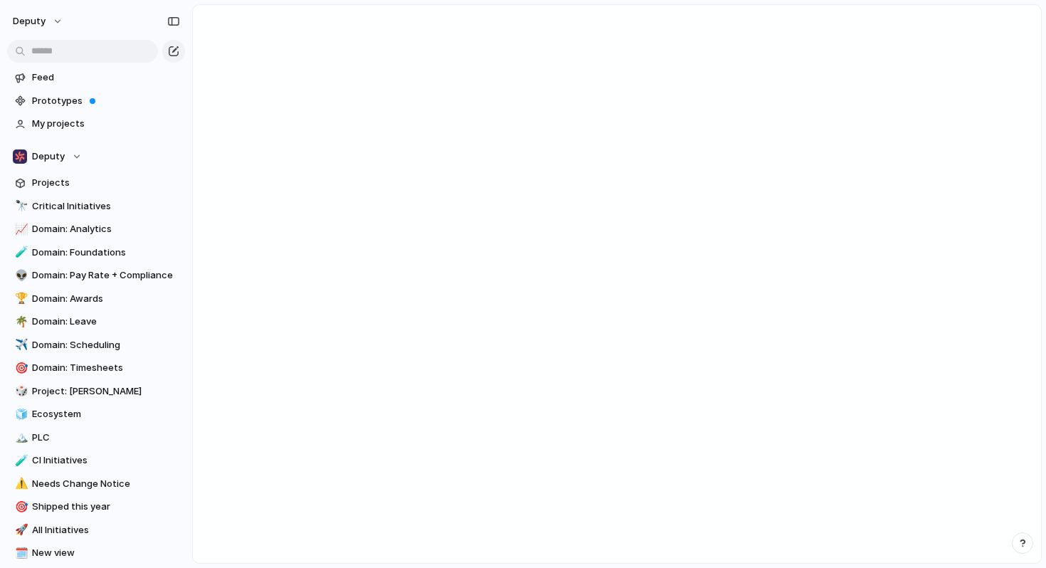 The image size is (1046, 568). What do you see at coordinates (96, 368) in the screenshot?
I see `a: 🎯Domain: Timesheets` at bounding box center [96, 368].